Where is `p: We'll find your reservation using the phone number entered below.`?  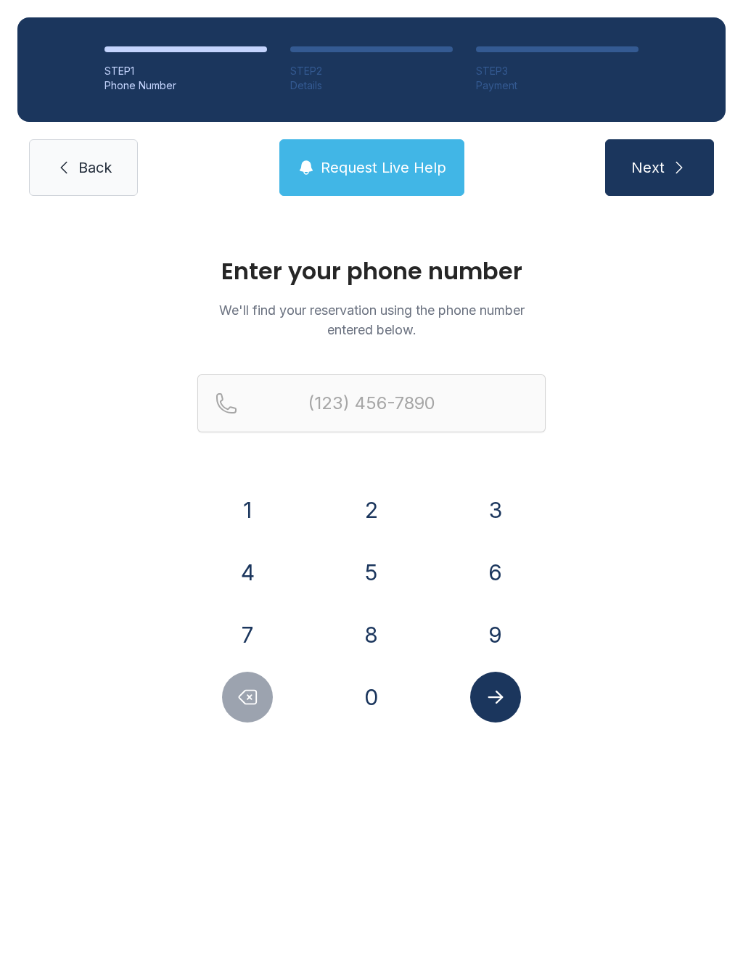 p: We'll find your reservation using the phone number entered below. is located at coordinates (371, 320).